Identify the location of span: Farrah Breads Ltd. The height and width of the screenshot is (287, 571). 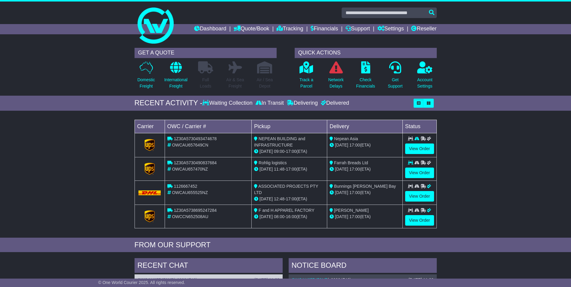
(351, 163).